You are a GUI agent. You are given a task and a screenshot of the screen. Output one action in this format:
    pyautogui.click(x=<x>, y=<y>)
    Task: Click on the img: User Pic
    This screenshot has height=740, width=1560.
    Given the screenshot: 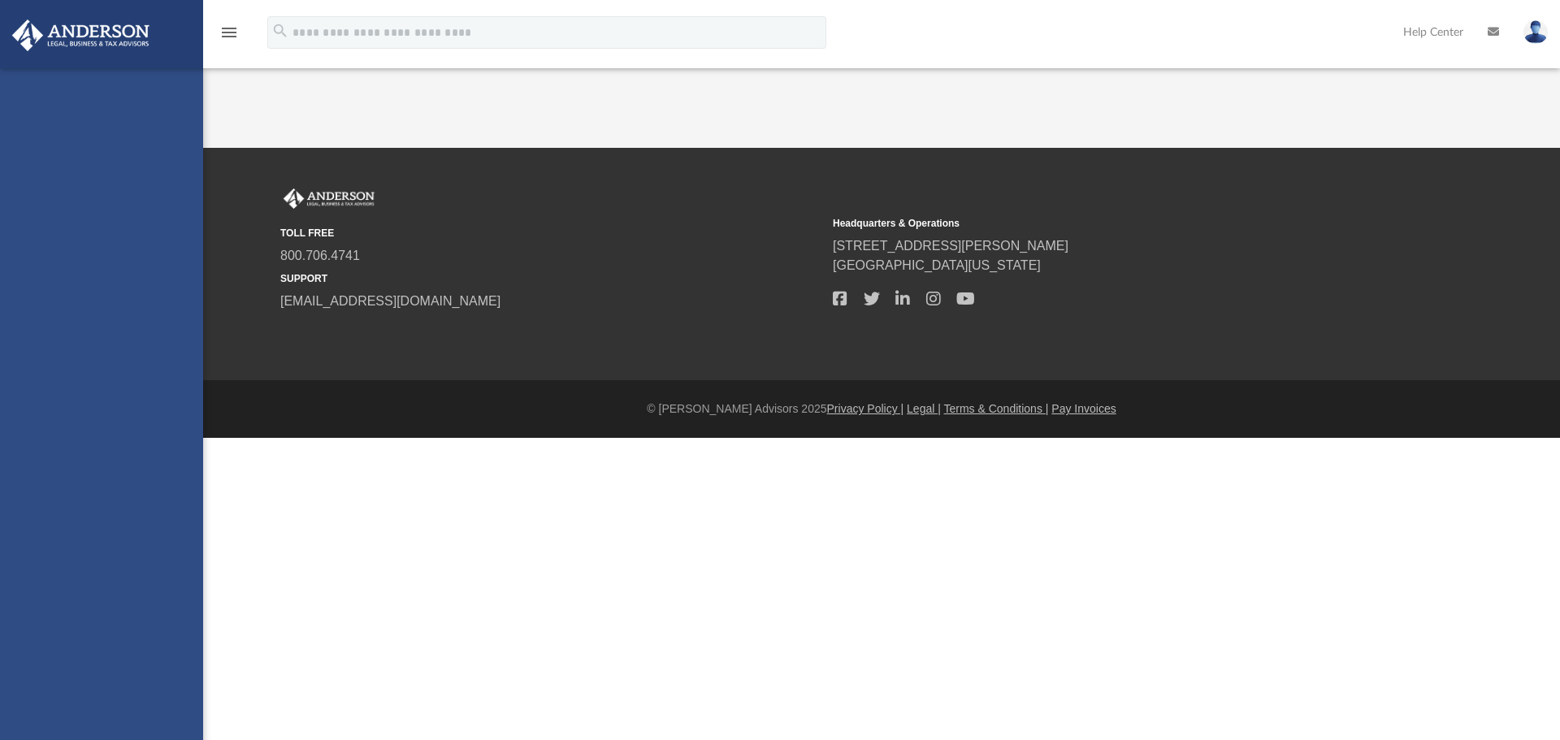 What is the action you would take?
    pyautogui.click(x=1535, y=32)
    